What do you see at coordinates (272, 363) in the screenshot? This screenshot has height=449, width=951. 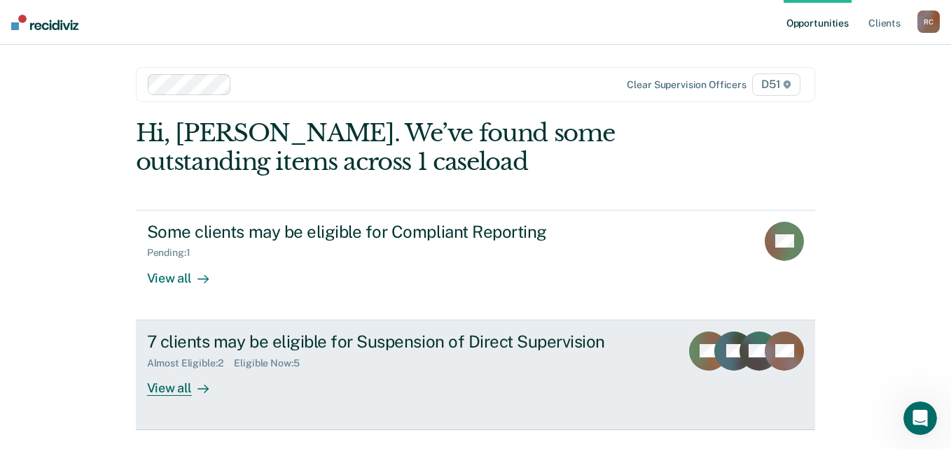 I see `div: Eligible Now : 5` at bounding box center [272, 363].